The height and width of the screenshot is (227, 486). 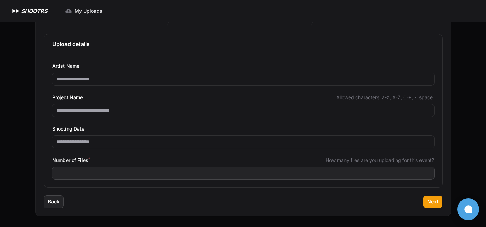 What do you see at coordinates (385, 98) in the screenshot?
I see `span: Allowed characters: a-z, A-Z, 0-9, -, space.` at bounding box center [385, 98].